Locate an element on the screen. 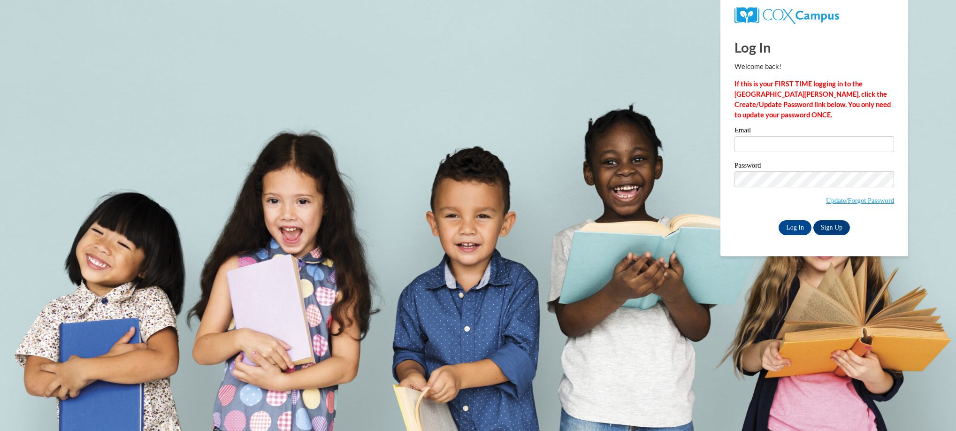 Image resolution: width=956 pixels, height=431 pixels. h1: Log In is located at coordinates (814, 47).